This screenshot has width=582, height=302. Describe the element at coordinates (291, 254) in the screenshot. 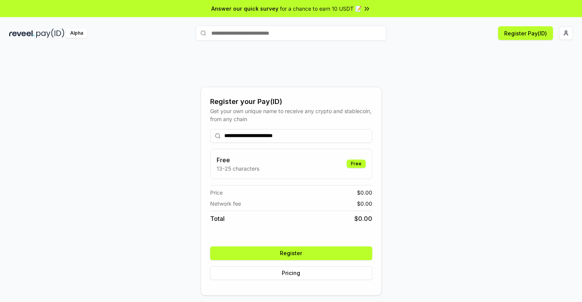

I see `button: Register` at that location.